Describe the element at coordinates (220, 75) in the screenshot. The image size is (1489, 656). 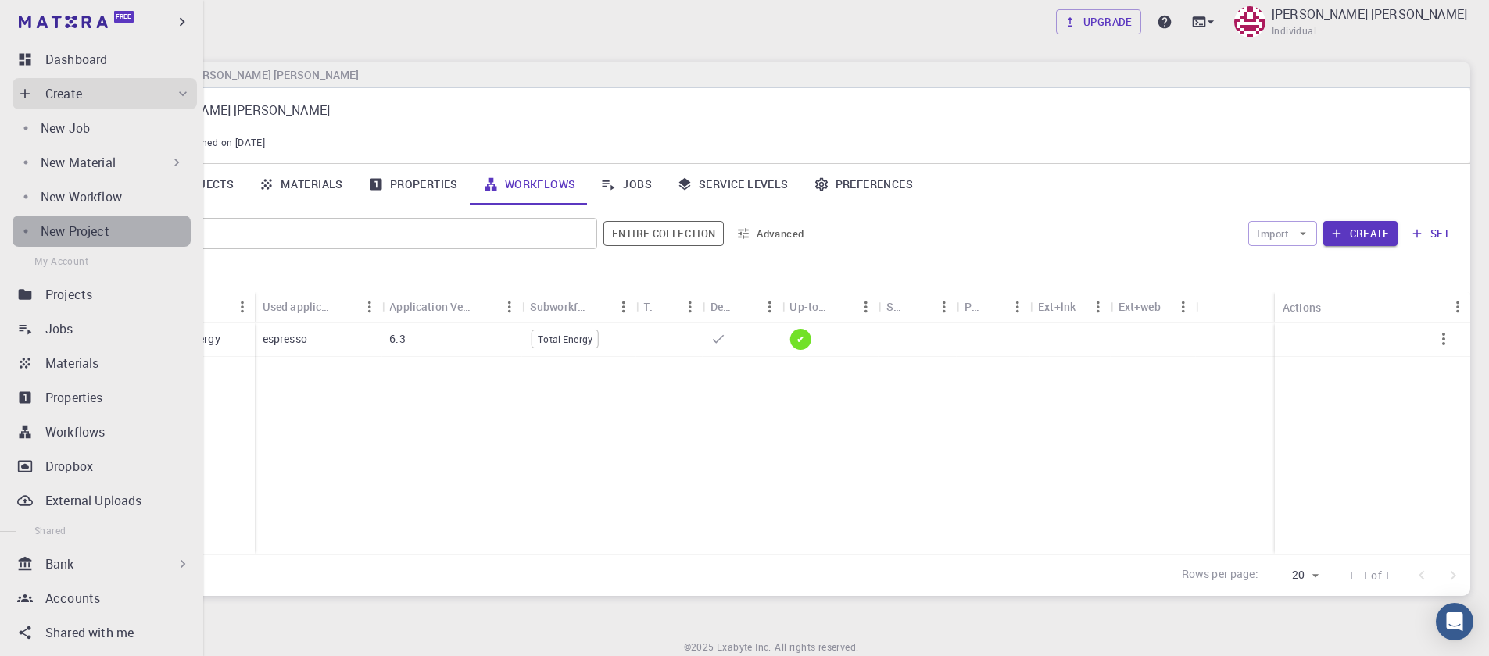
I see `nav: breadcrumb` at that location.